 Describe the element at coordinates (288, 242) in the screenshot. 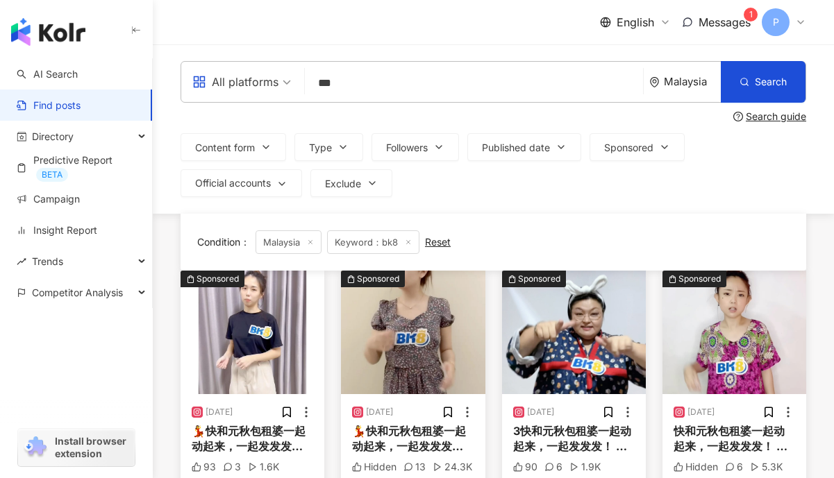

I see `span: Malaysia` at that location.